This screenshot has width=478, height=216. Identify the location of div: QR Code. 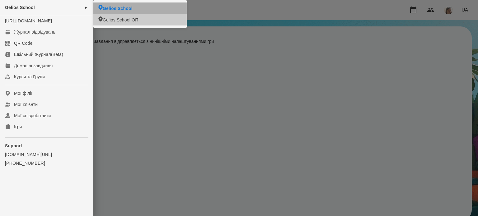
(23, 43).